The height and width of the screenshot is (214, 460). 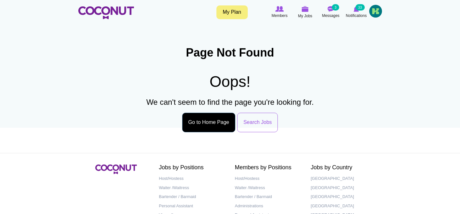 I want to click on small: 3, so click(x=335, y=7).